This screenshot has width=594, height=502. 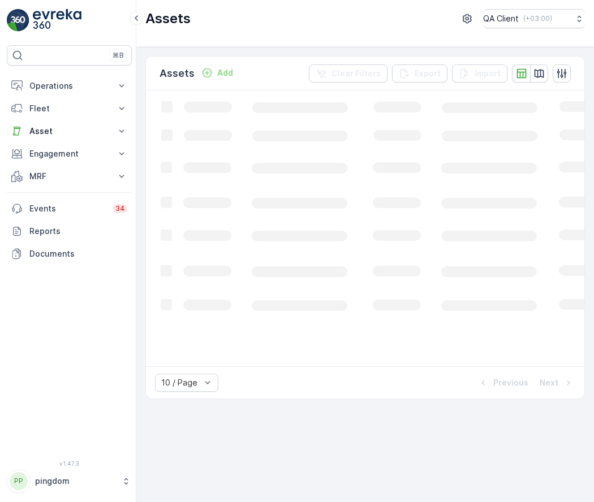 I want to click on p: 34, so click(x=120, y=209).